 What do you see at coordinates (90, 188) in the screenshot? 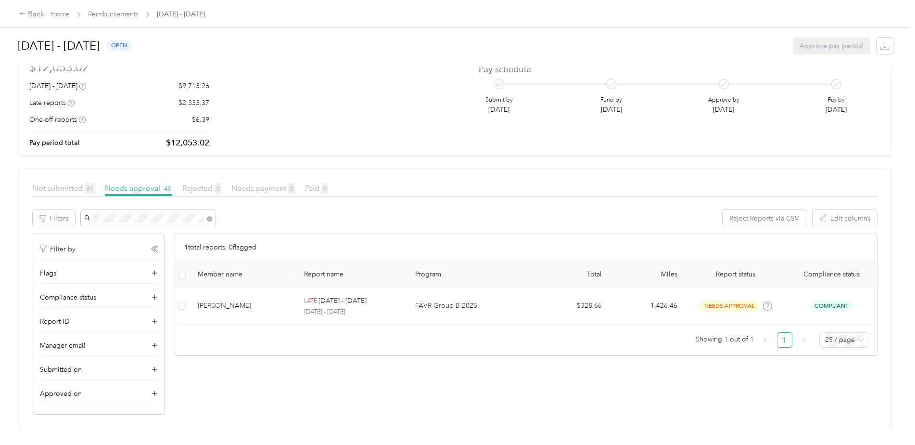
I see `span: 61` at bounding box center [90, 188].